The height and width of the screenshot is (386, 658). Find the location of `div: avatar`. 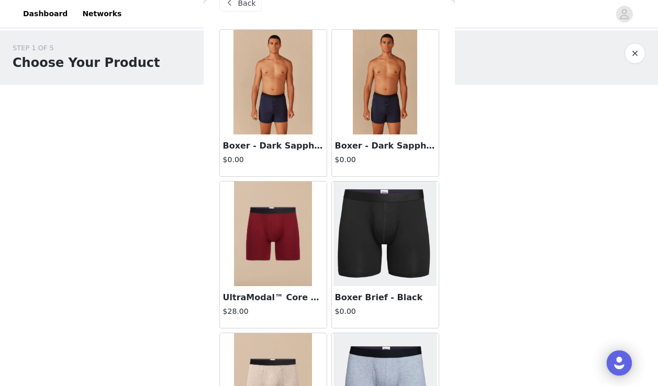

div: avatar is located at coordinates (624, 14).